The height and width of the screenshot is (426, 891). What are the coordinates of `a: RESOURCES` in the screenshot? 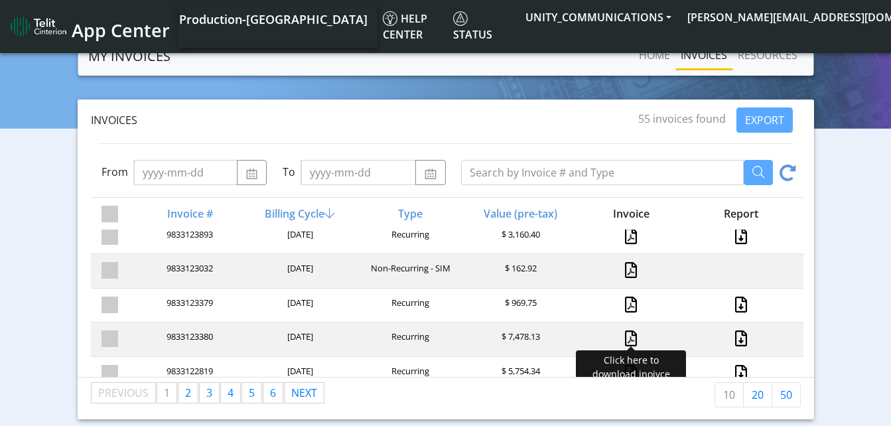 It's located at (768, 55).